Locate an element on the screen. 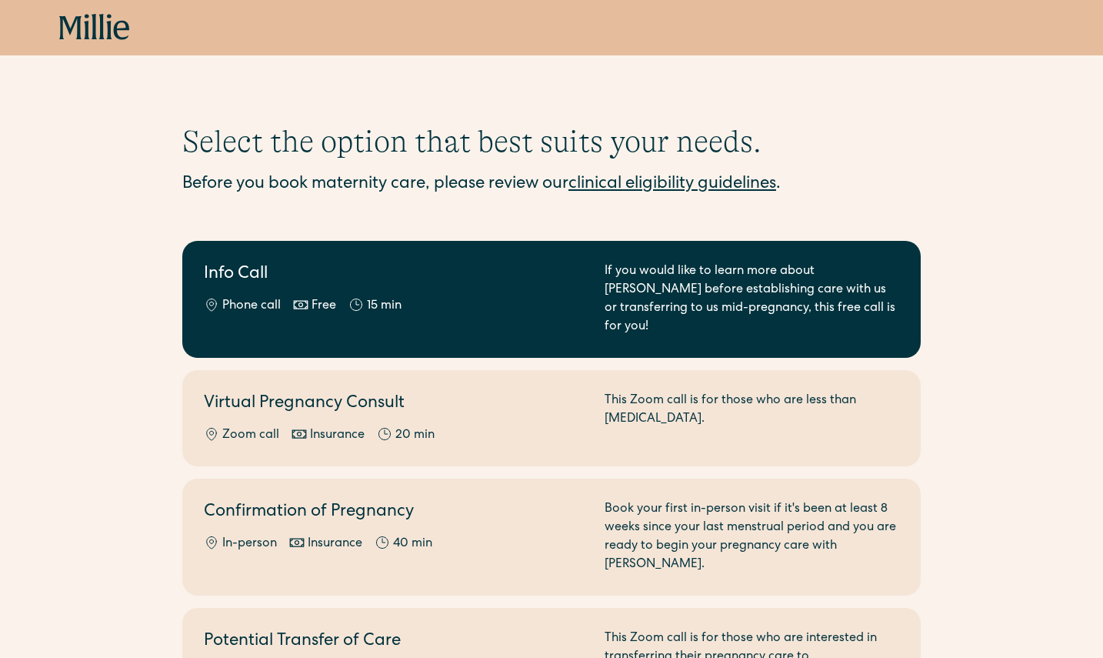  h1: Select the option that best suits your needs. is located at coordinates (552, 142).